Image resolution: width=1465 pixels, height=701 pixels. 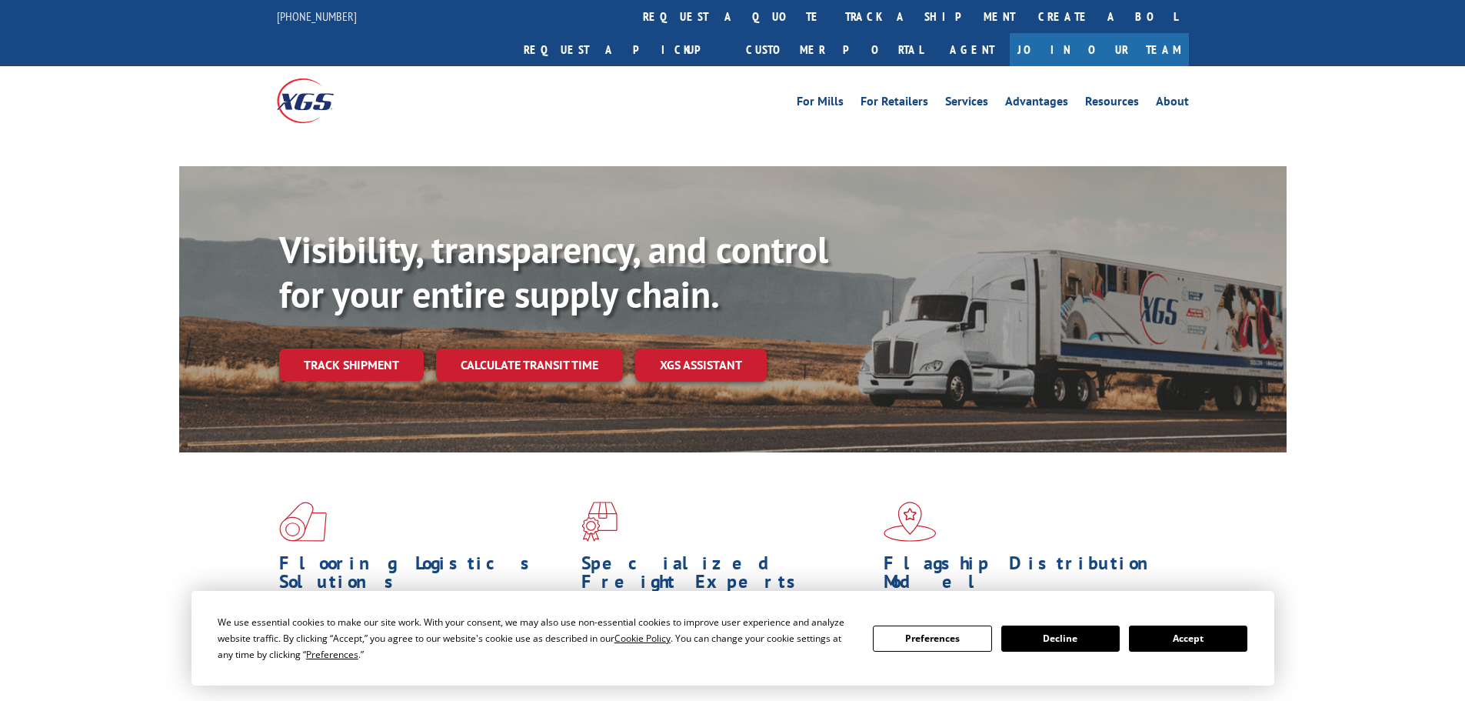 I want to click on button: Decline, so click(x=1061, y=638).